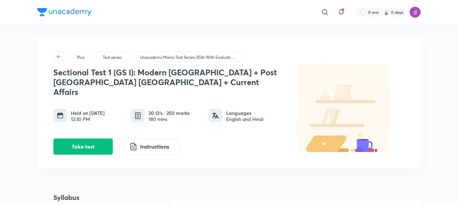 Image resolution: width=458 pixels, height=205 pixels. What do you see at coordinates (344, 108) in the screenshot?
I see `img: default` at bounding box center [344, 108].